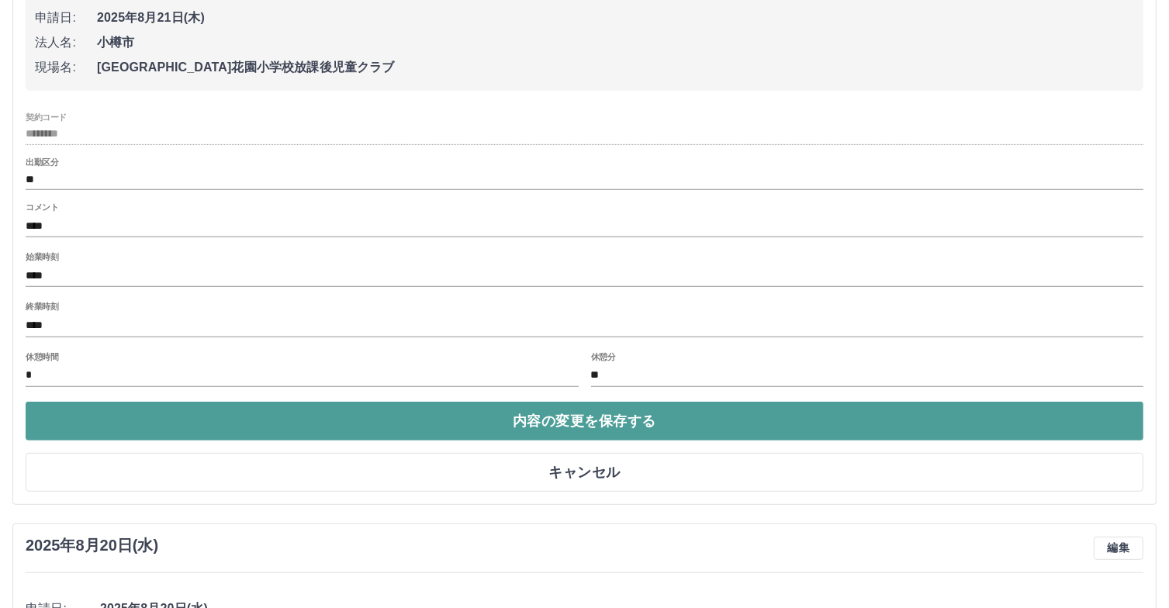 The image size is (1169, 608). I want to click on button: 内容の変更を保存する, so click(584, 421).